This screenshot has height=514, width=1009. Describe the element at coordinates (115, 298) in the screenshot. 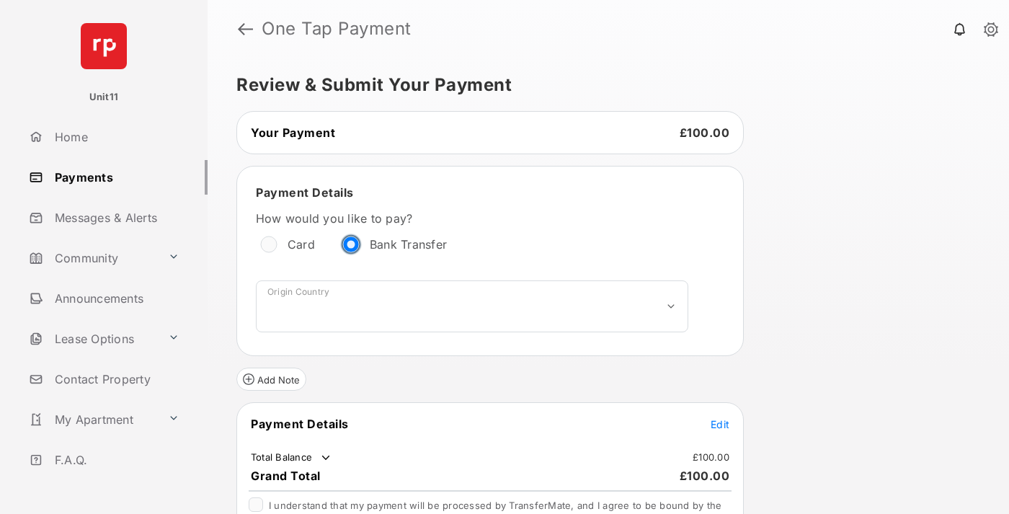

I see `a: Announcements` at that location.